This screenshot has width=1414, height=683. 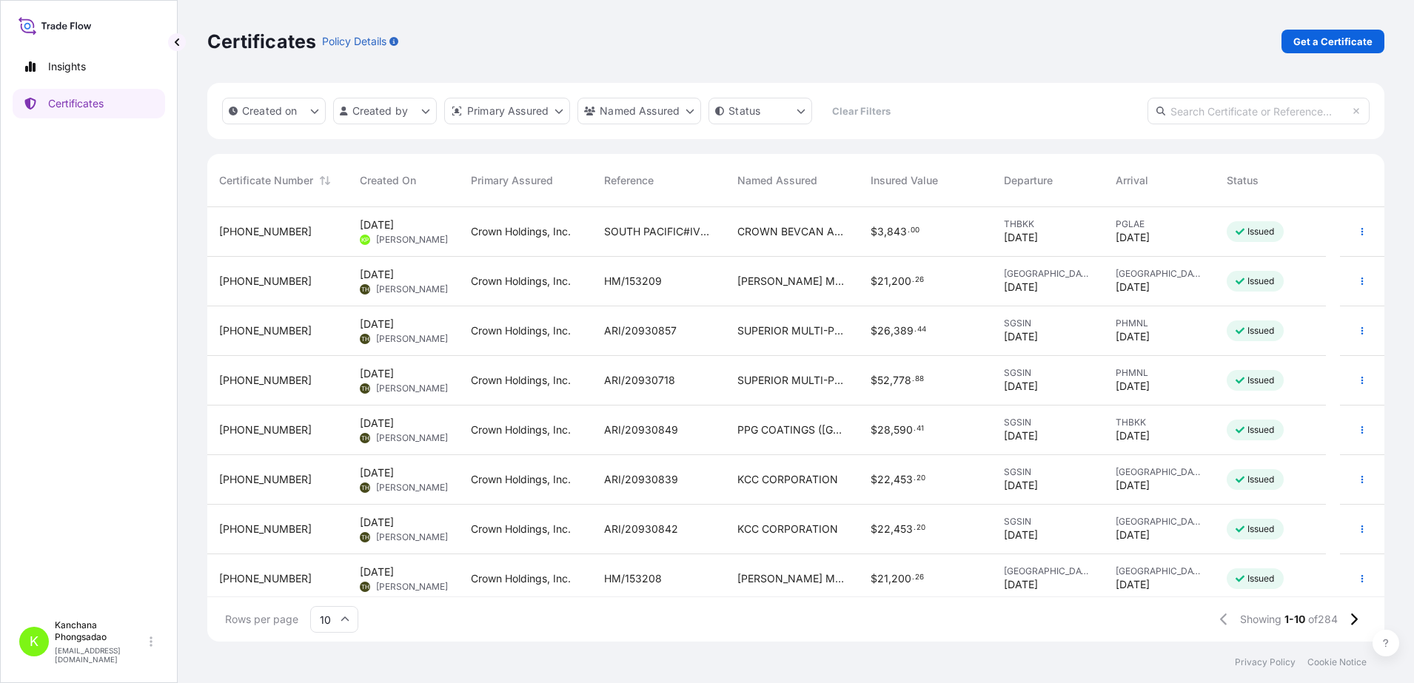 I want to click on span: 3, so click(x=880, y=232).